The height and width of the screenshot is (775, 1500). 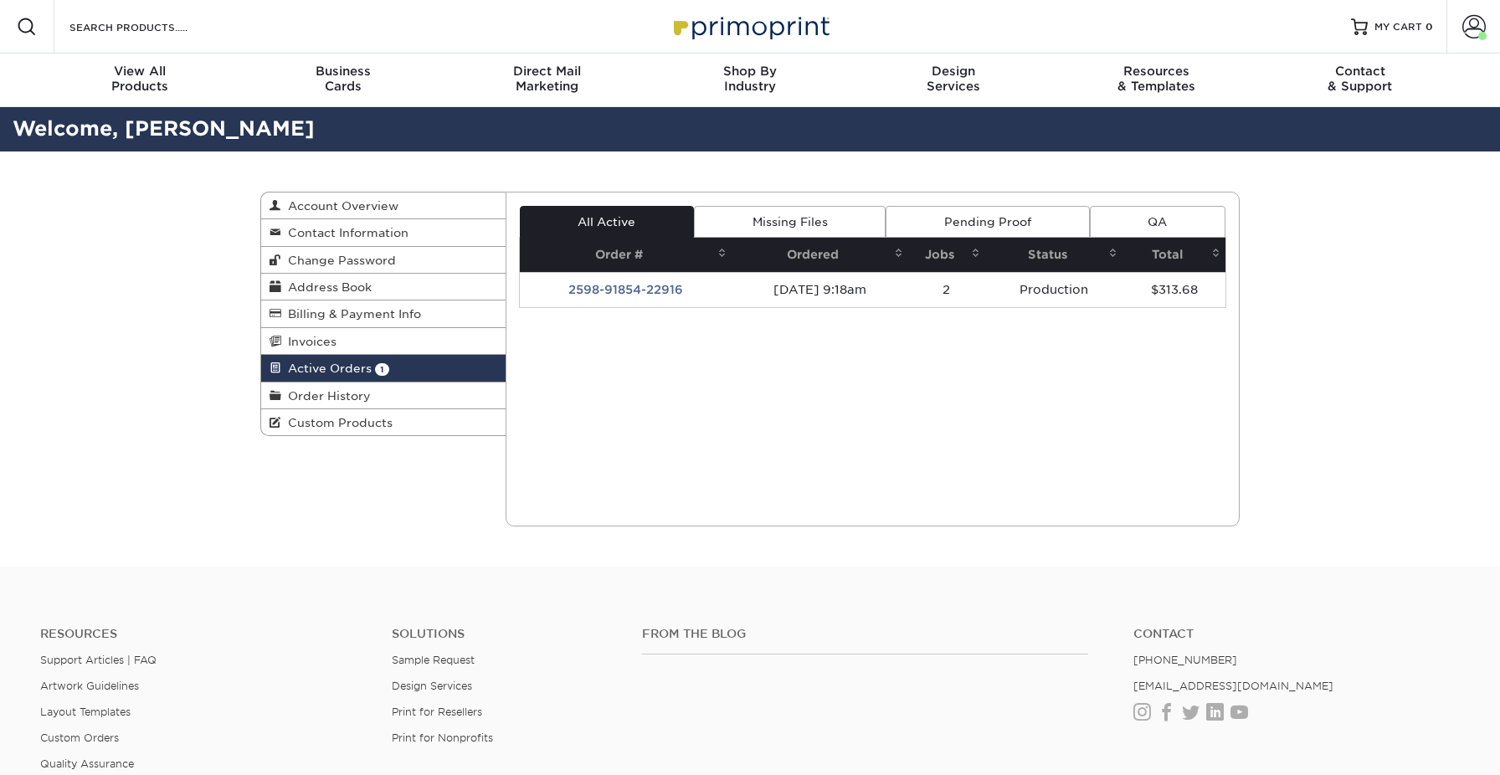 What do you see at coordinates (383, 233) in the screenshot?
I see `a: Contact Information` at bounding box center [383, 233].